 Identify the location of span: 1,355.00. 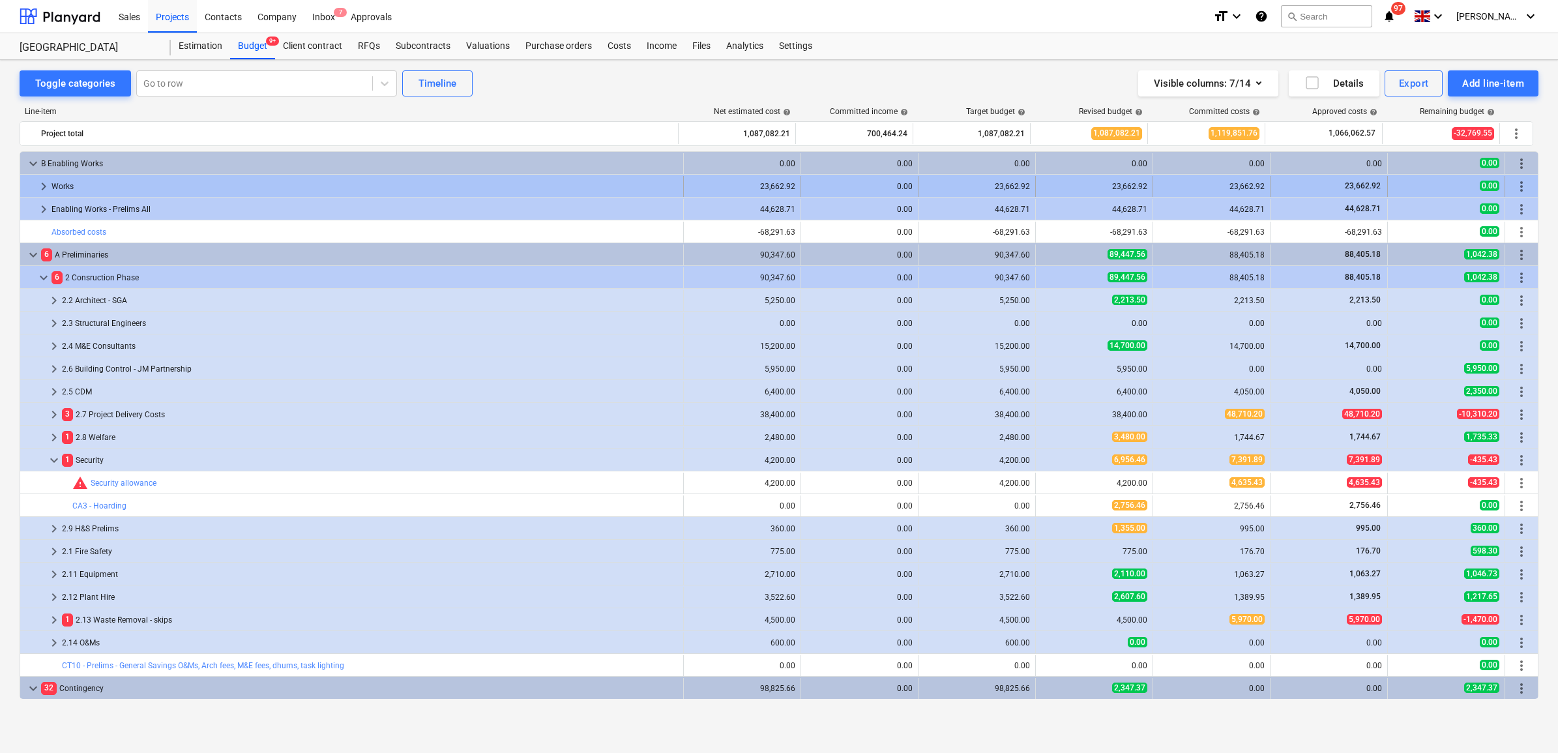
(1130, 528).